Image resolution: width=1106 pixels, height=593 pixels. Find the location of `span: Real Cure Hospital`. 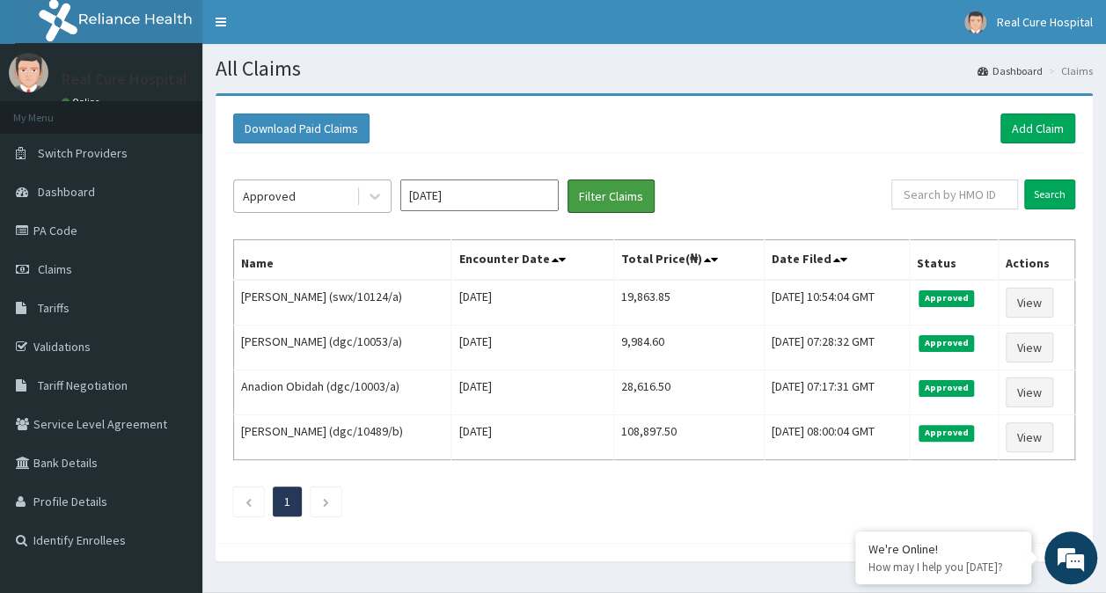

span: Real Cure Hospital is located at coordinates (1044, 22).